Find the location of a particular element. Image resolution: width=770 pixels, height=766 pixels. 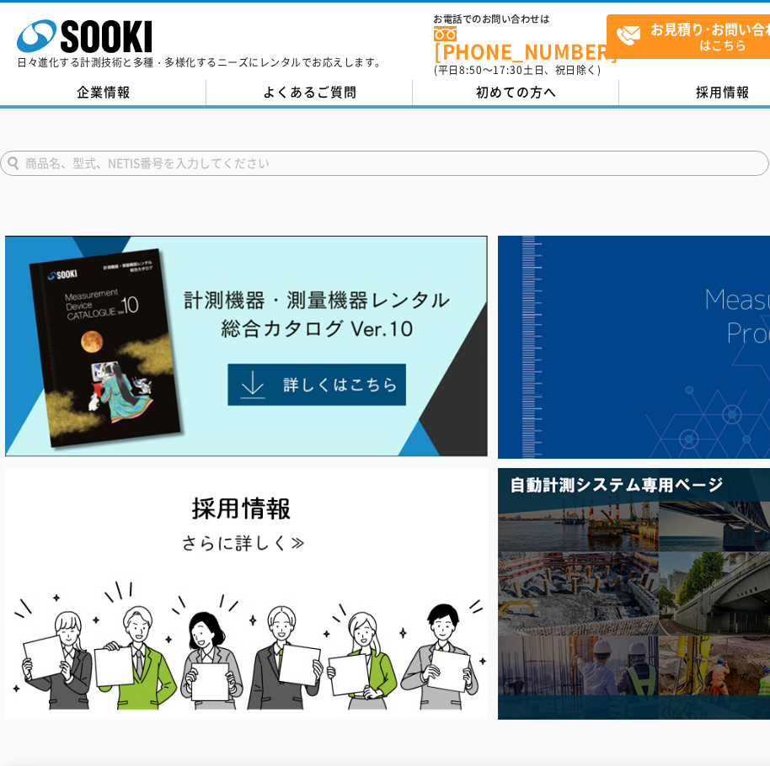

a: よくあるご質問 is located at coordinates (309, 93).